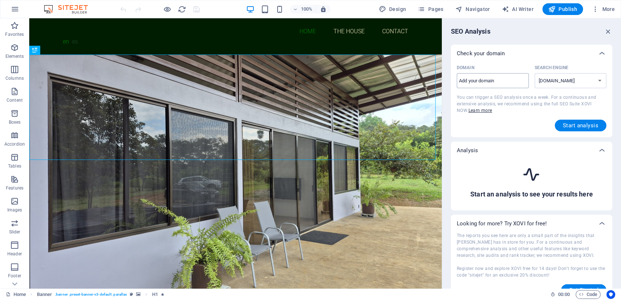 This screenshot has width=621, height=300. I want to click on span: Code, so click(588, 295).